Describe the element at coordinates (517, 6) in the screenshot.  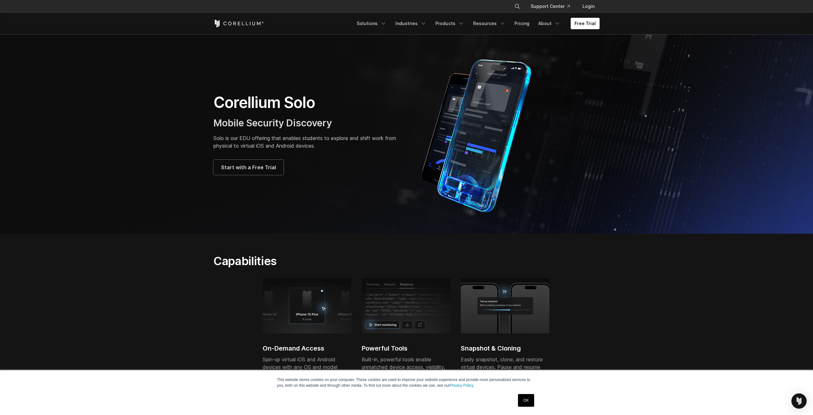
I see `button: Search` at that location.